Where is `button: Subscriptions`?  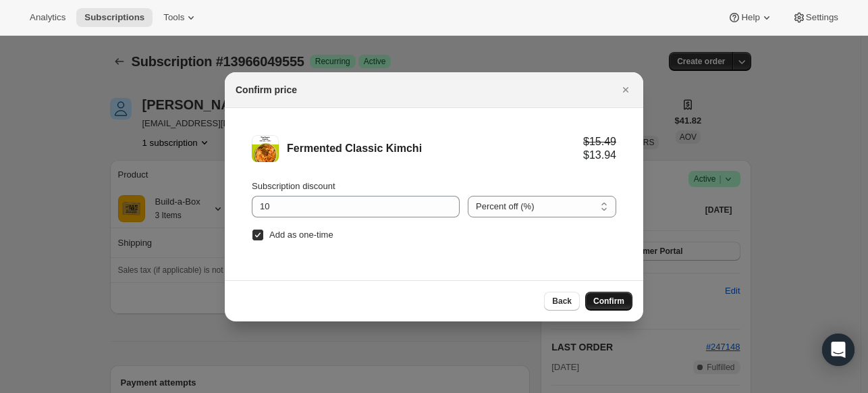
button: Subscriptions is located at coordinates (114, 18).